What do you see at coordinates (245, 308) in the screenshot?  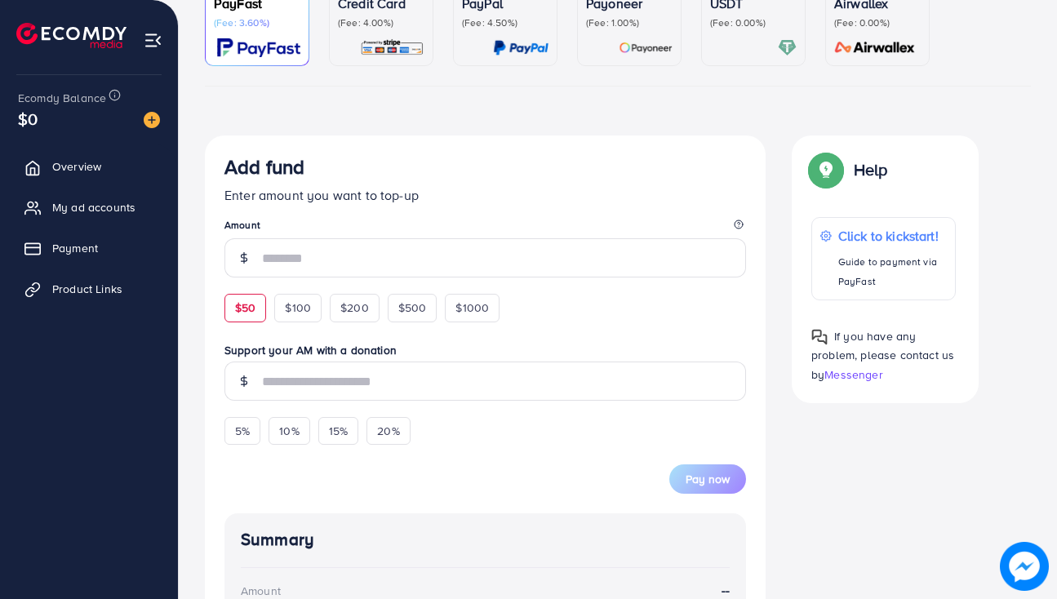 I see `span: $50` at bounding box center [245, 308].